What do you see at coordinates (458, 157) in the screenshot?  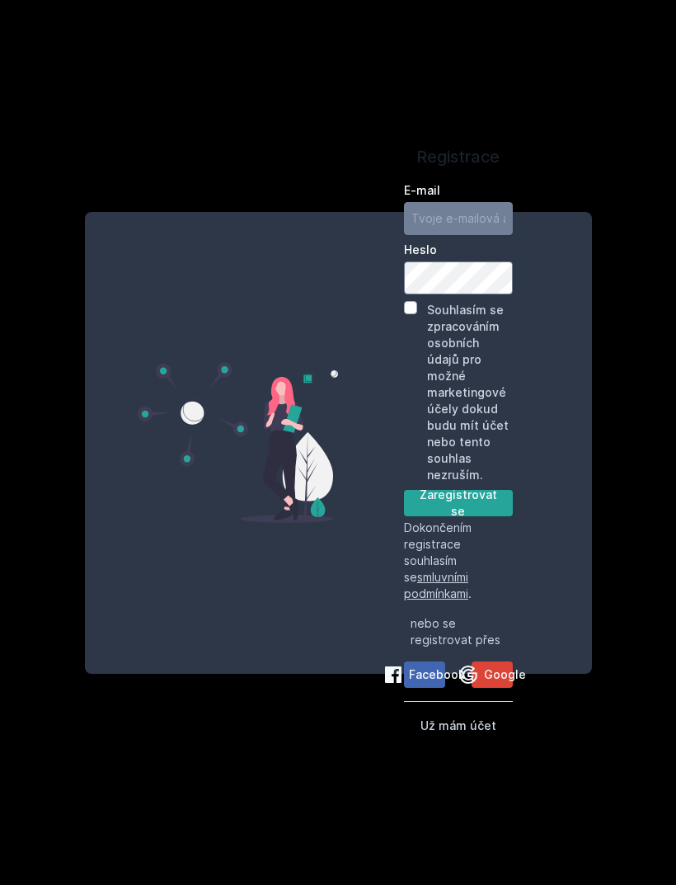 I see `h1: Registrace` at bounding box center [458, 157].